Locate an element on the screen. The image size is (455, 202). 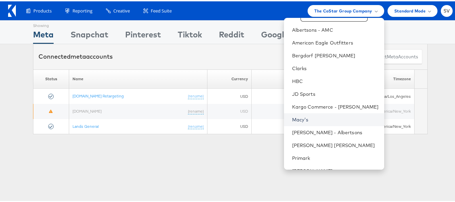
span: Products is located at coordinates (43, 9).